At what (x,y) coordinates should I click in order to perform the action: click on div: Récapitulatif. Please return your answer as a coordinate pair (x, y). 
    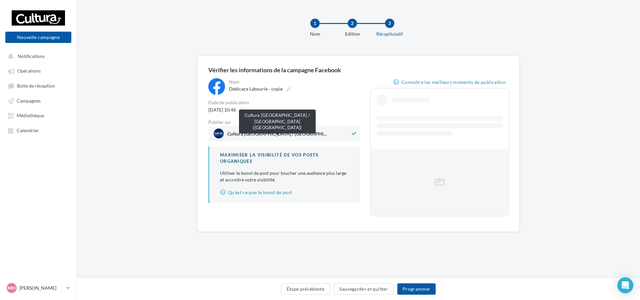
    Looking at the image, I should click on (389, 34).